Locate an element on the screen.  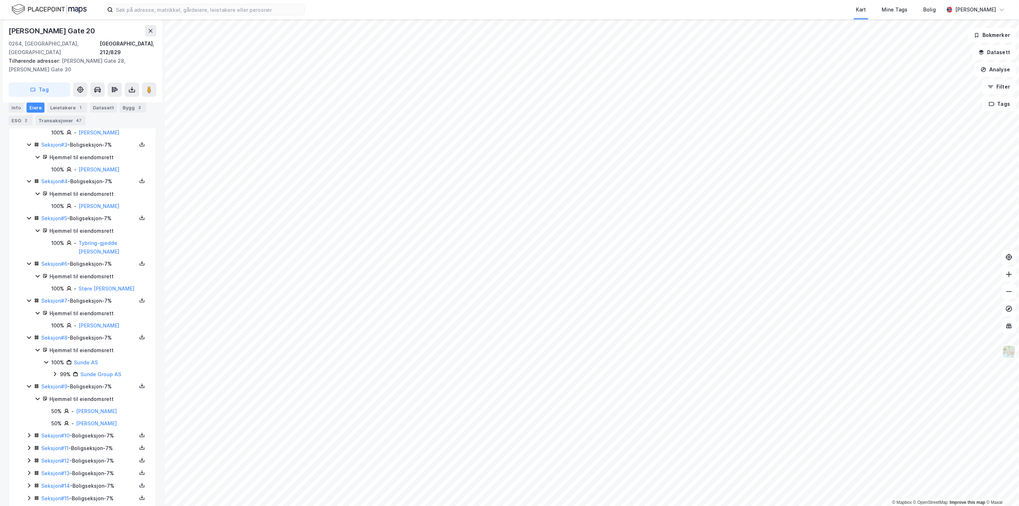
a: Seksjon#7 is located at coordinates (54, 300).